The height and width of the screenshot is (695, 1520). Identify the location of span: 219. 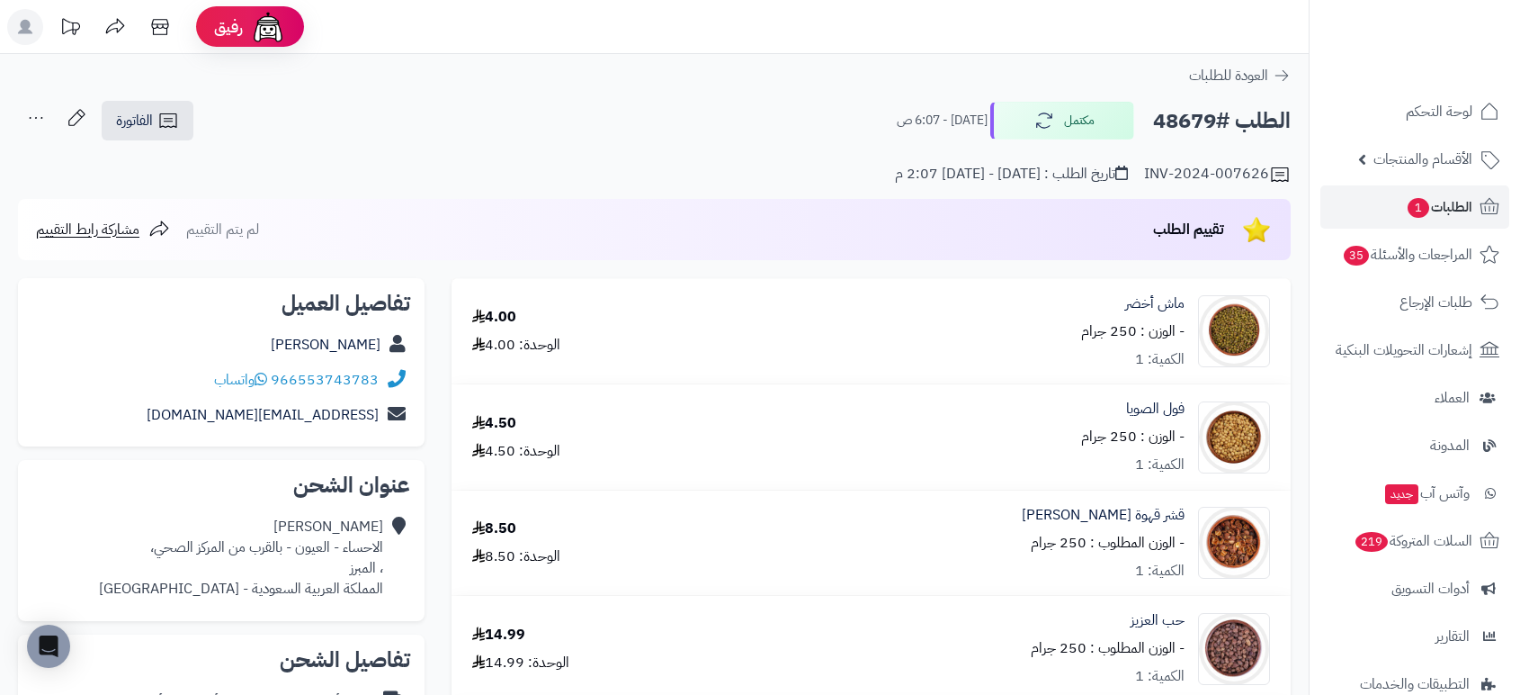
(1371, 542).